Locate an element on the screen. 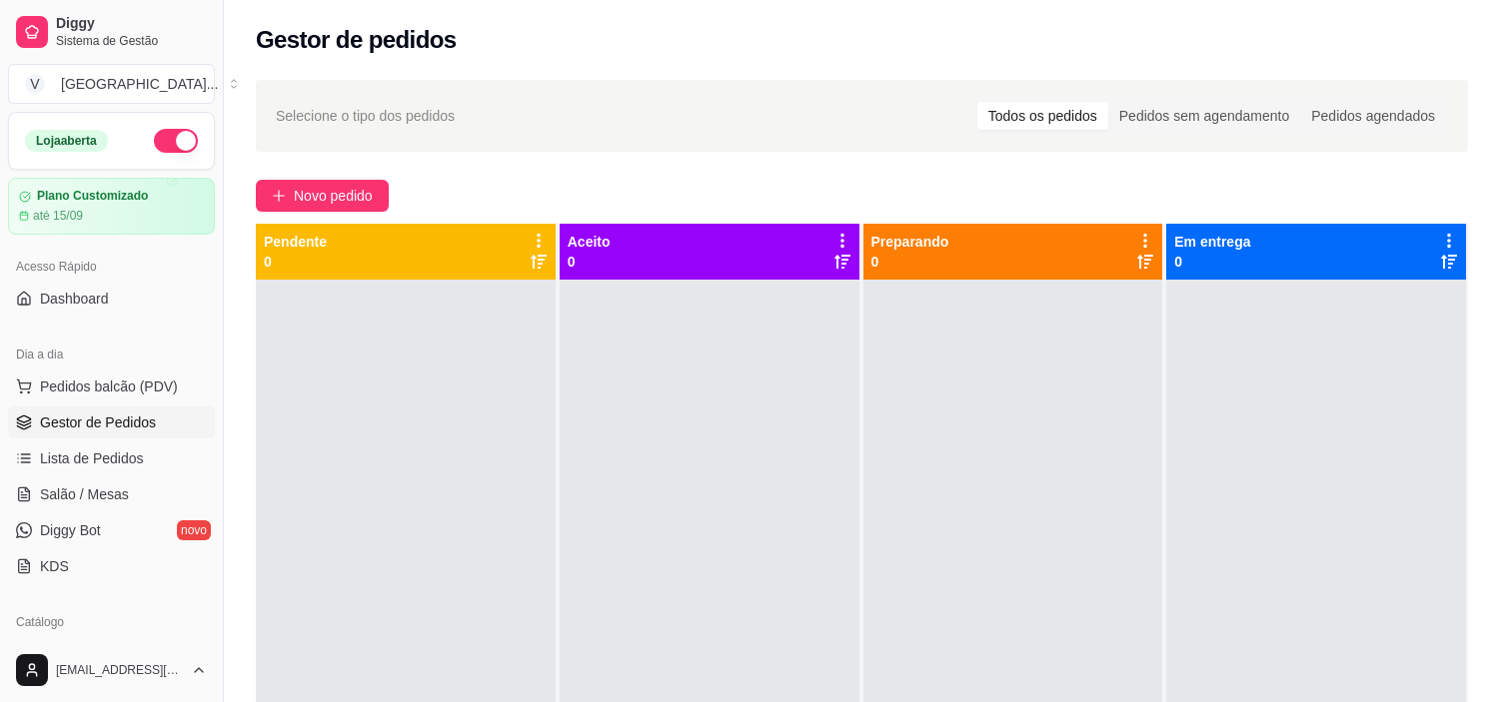 The image size is (1500, 702). span: Novo pedido is located at coordinates (333, 196).